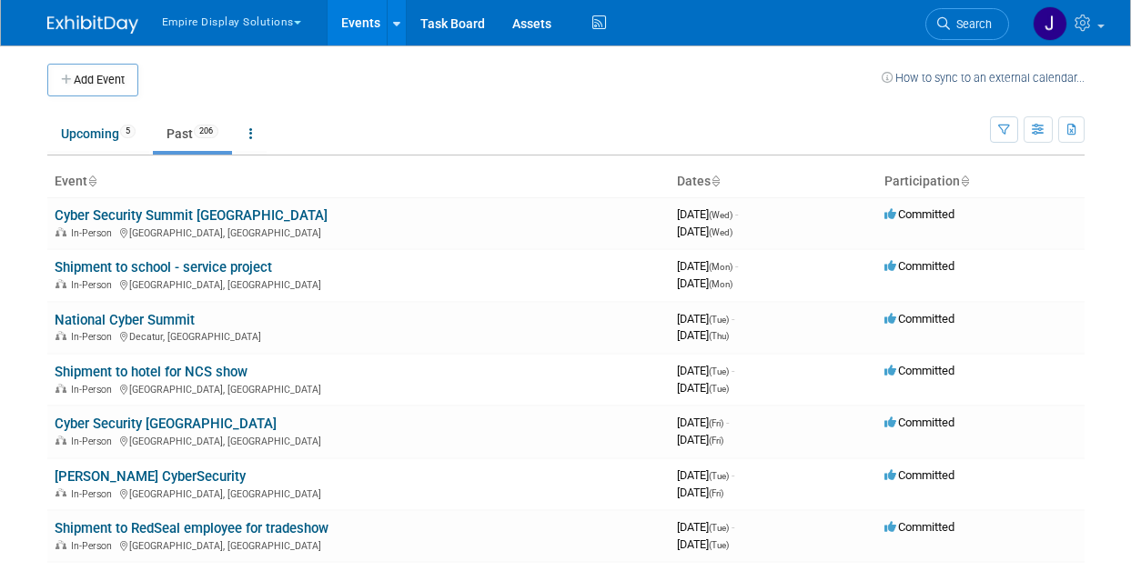  I want to click on a: Shipment to RedSeal employee for tradeshow, so click(191, 529).